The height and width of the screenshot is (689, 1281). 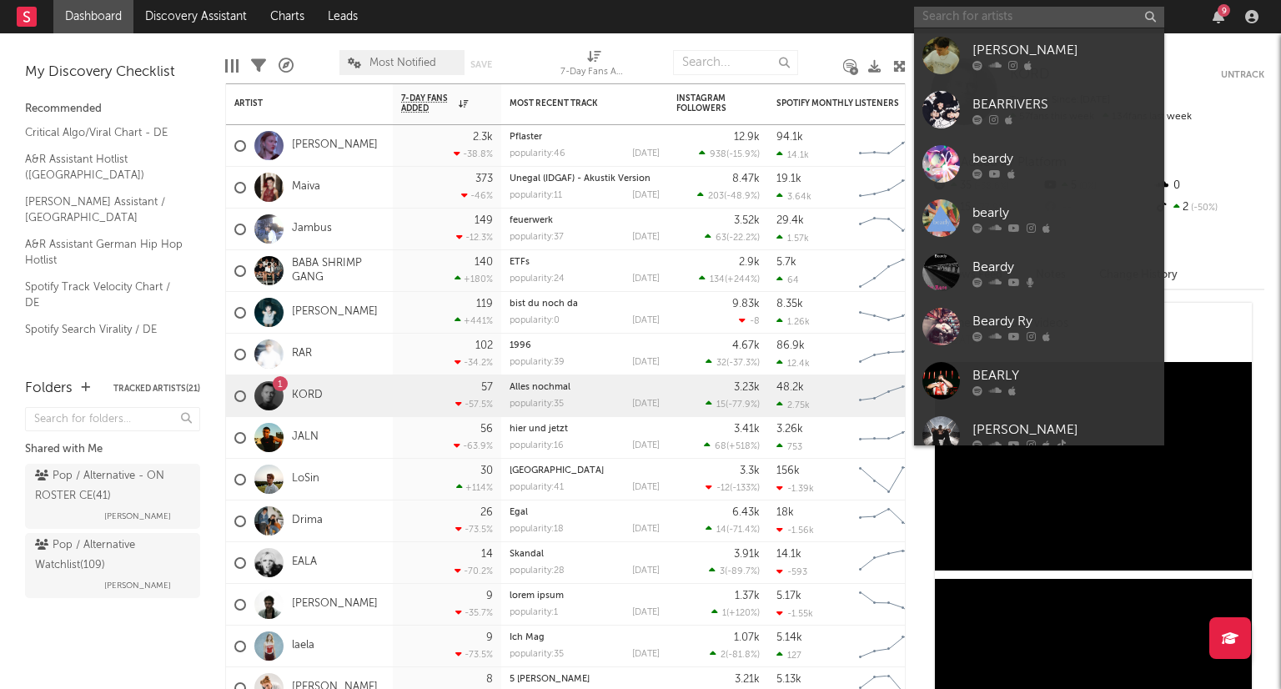 What do you see at coordinates (584, 262) in the screenshot?
I see `div: ETFs` at bounding box center [584, 262].